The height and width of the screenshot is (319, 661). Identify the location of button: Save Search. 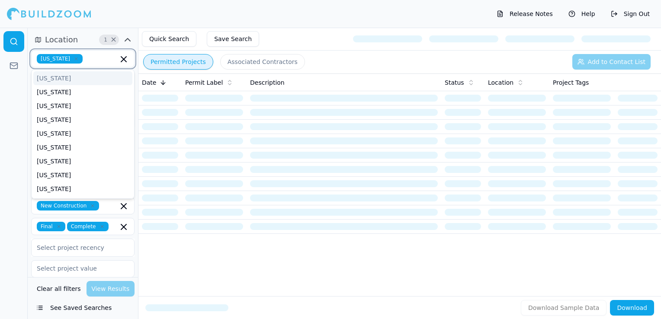
(233, 39).